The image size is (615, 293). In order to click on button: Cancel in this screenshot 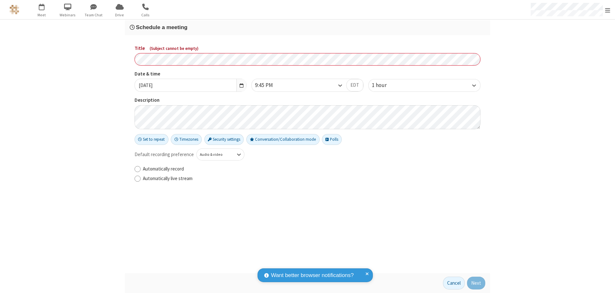, I will do `click(454, 283)`.